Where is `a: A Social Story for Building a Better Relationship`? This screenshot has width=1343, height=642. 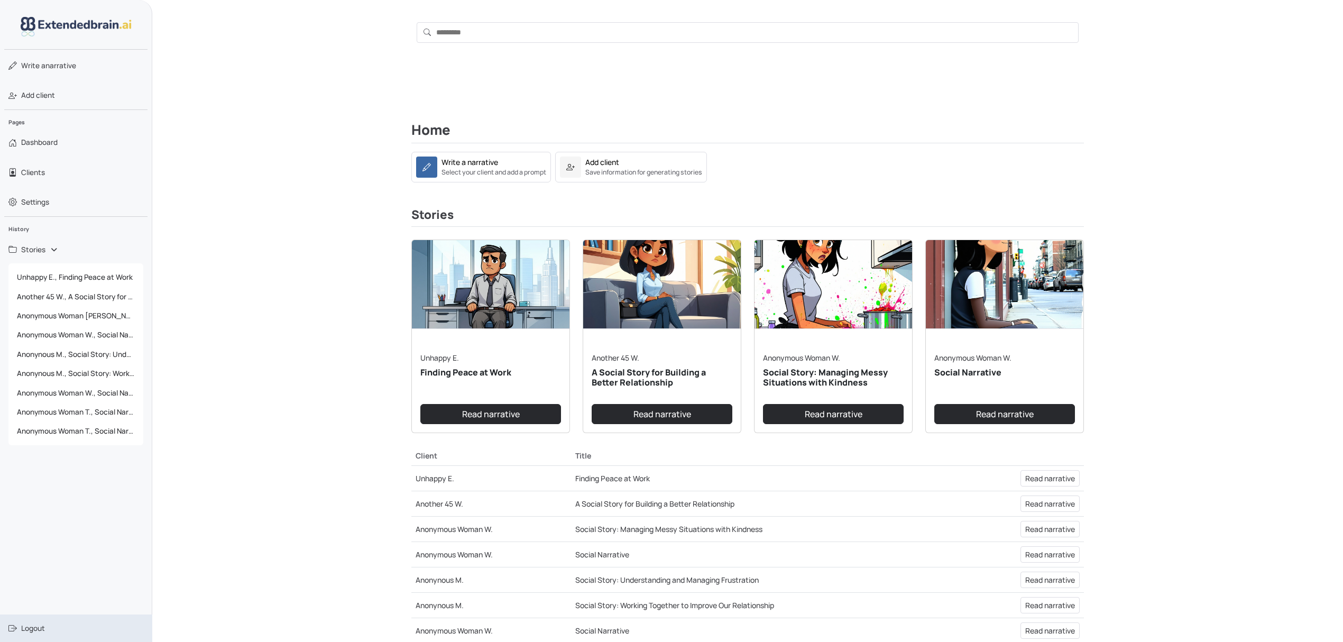
a: A Social Story for Building a Better Relationship is located at coordinates (655, 503).